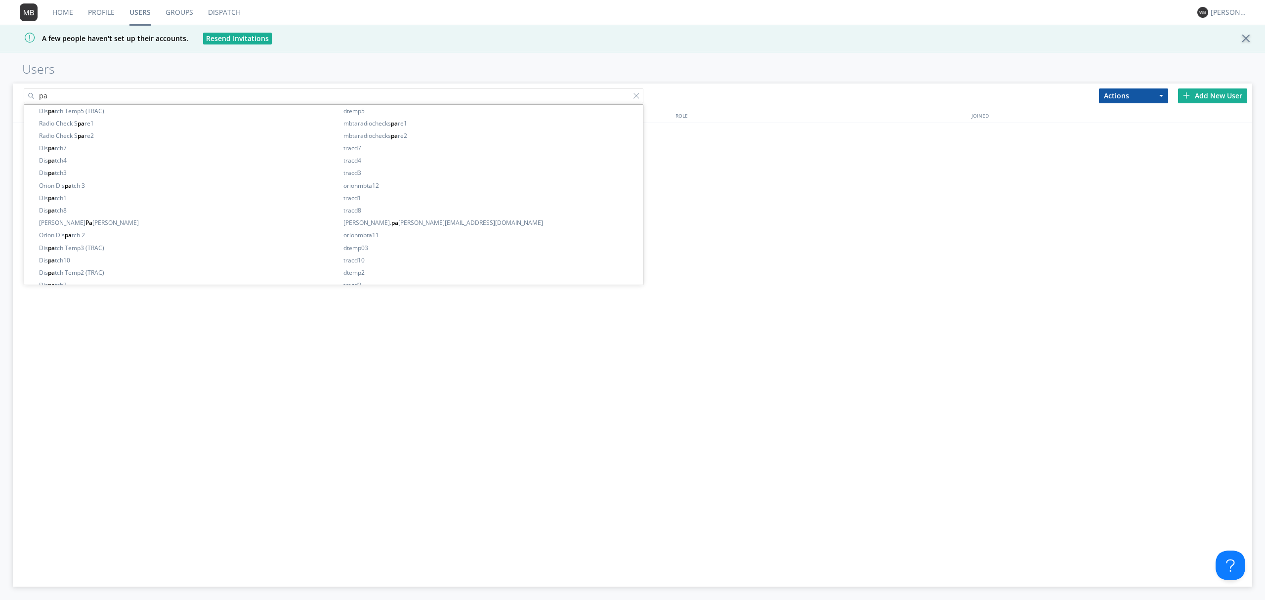  I want to click on span: tracd8, so click(492, 210).